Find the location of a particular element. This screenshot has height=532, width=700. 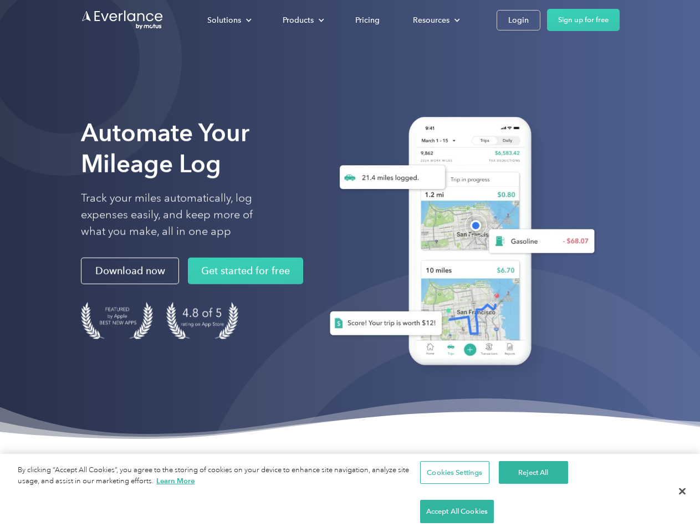

div: Login is located at coordinates (518, 20).